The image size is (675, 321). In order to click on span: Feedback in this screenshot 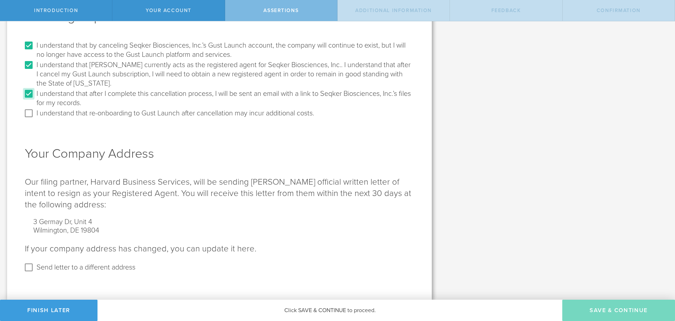, I will do `click(506, 10)`.